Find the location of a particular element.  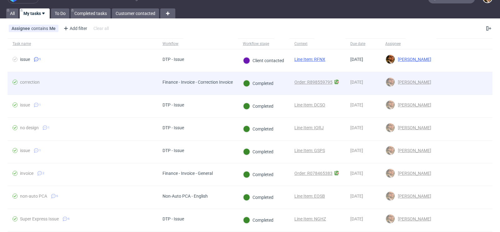

a: My tasks is located at coordinates (35, 13).